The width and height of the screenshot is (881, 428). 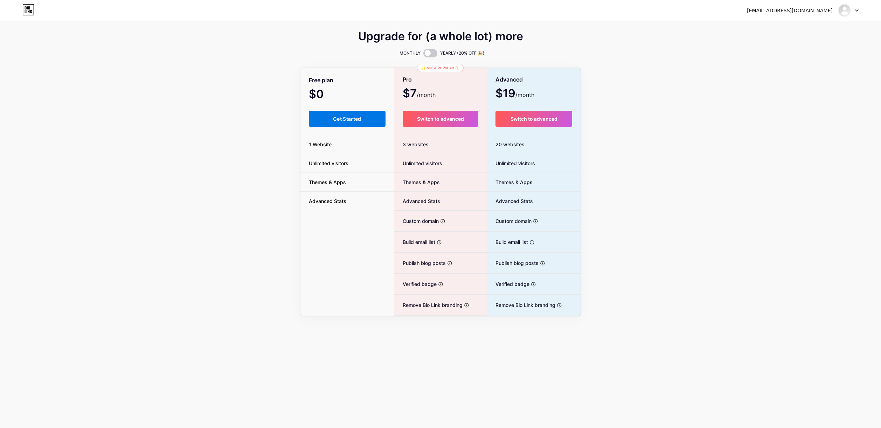 What do you see at coordinates (326, 95) in the screenshot?
I see `span: $0` at bounding box center [326, 95].